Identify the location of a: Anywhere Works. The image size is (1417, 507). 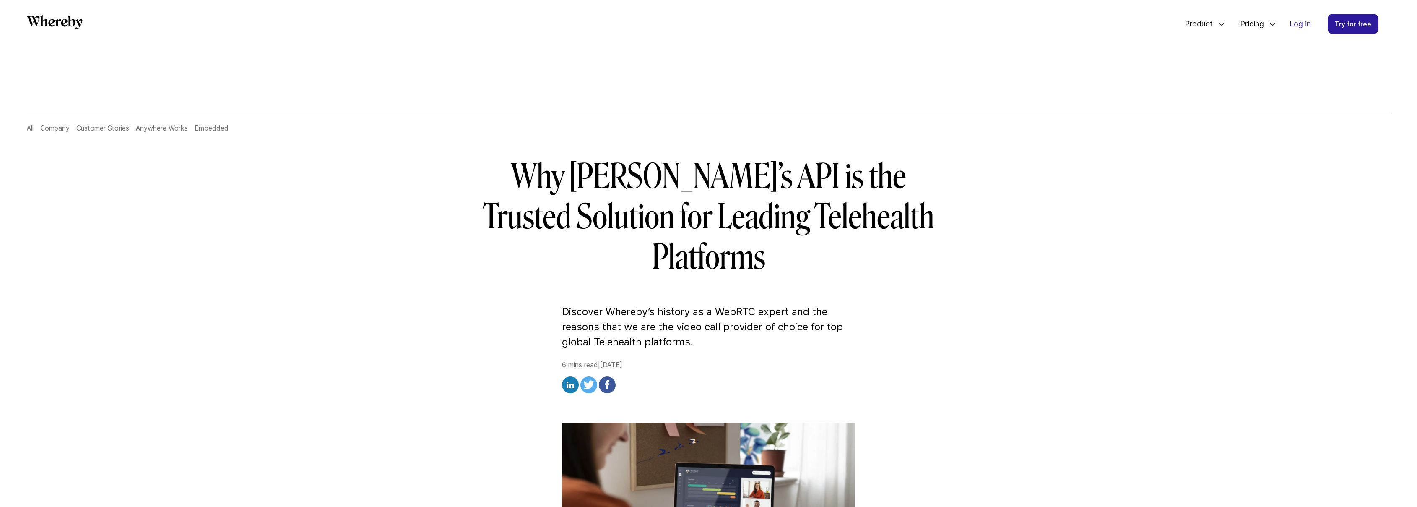
(162, 128).